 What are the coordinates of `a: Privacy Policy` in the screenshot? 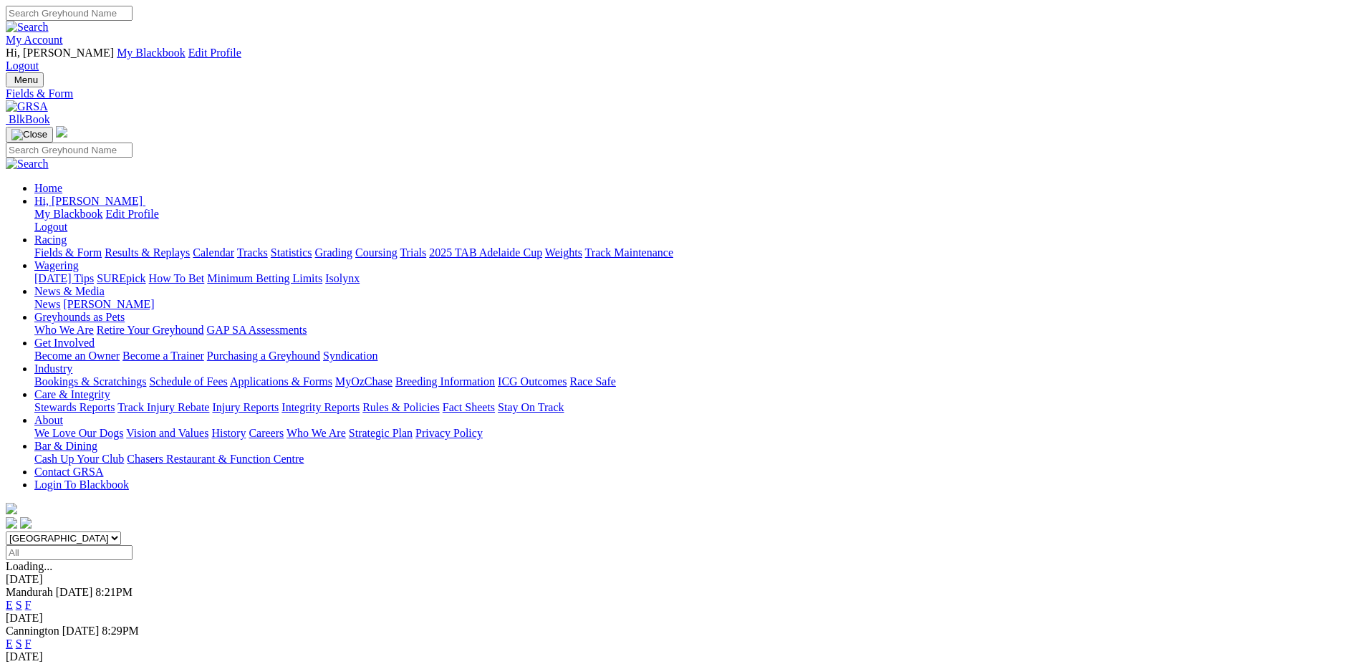 It's located at (449, 432).